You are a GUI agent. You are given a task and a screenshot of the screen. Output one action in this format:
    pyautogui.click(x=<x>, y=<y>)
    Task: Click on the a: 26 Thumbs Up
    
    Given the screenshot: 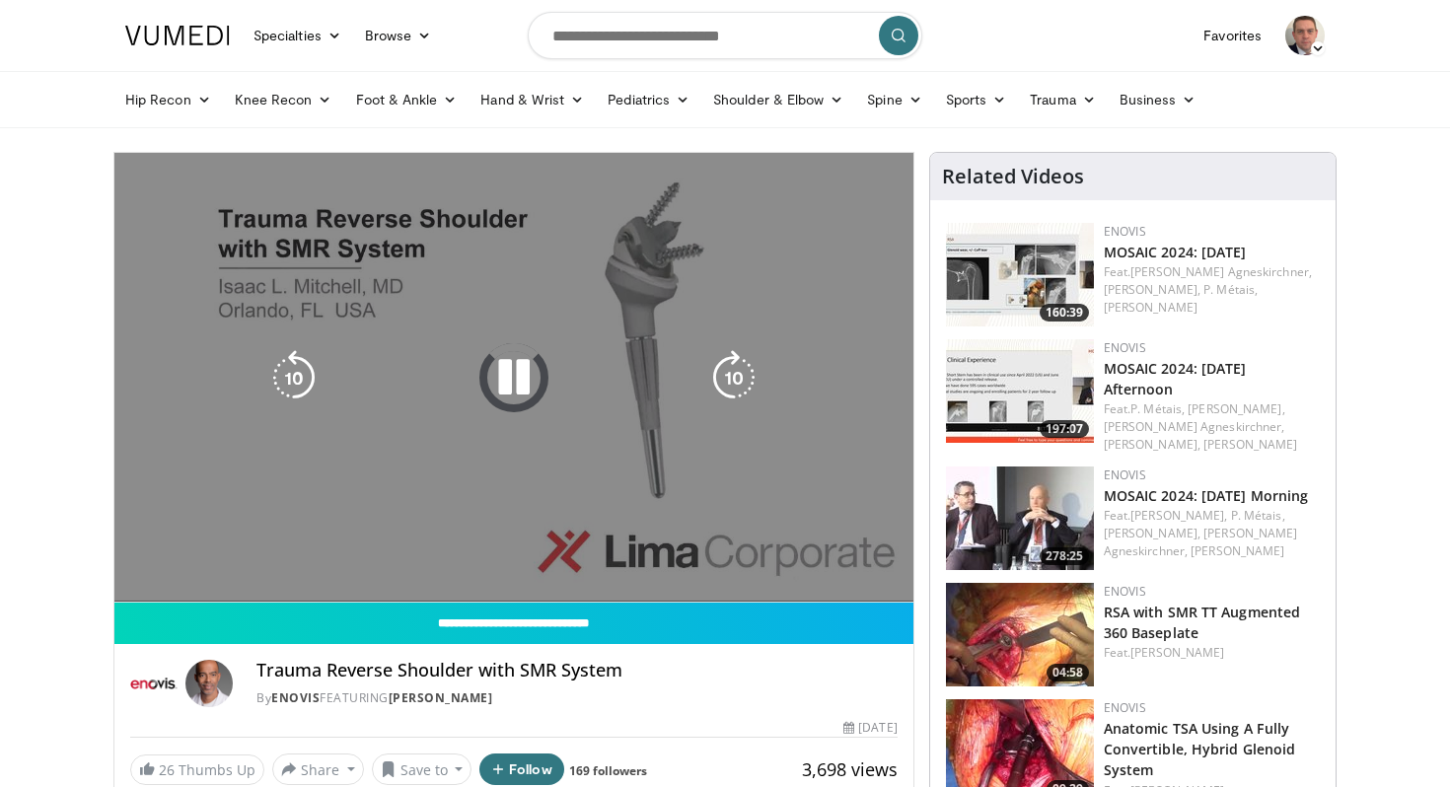 What is the action you would take?
    pyautogui.click(x=197, y=770)
    